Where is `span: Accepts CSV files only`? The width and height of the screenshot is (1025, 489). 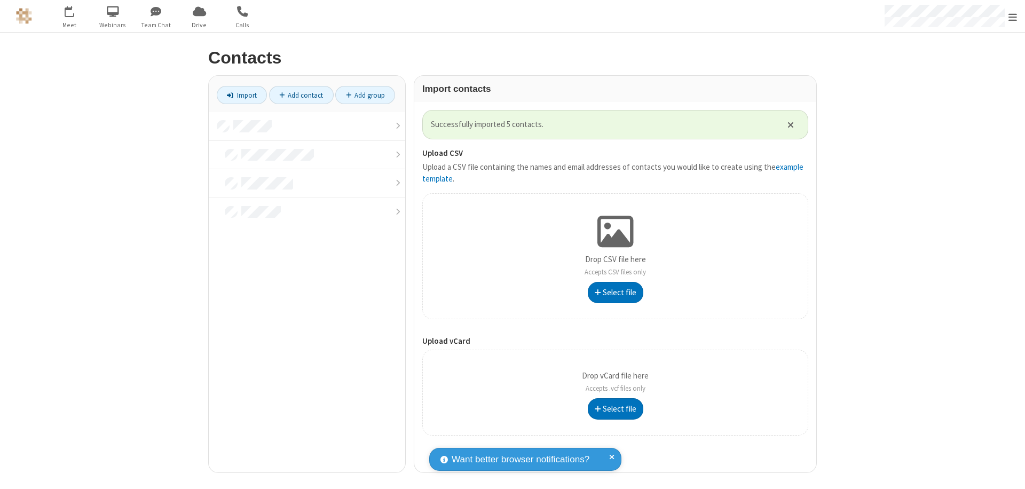 span: Accepts CSV files only is located at coordinates (615, 272).